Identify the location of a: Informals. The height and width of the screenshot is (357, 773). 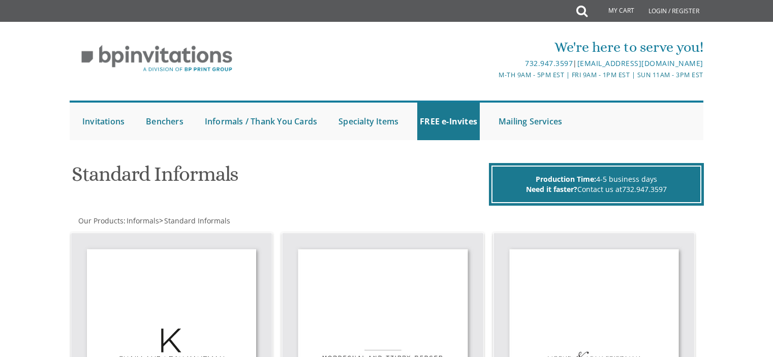
(142, 220).